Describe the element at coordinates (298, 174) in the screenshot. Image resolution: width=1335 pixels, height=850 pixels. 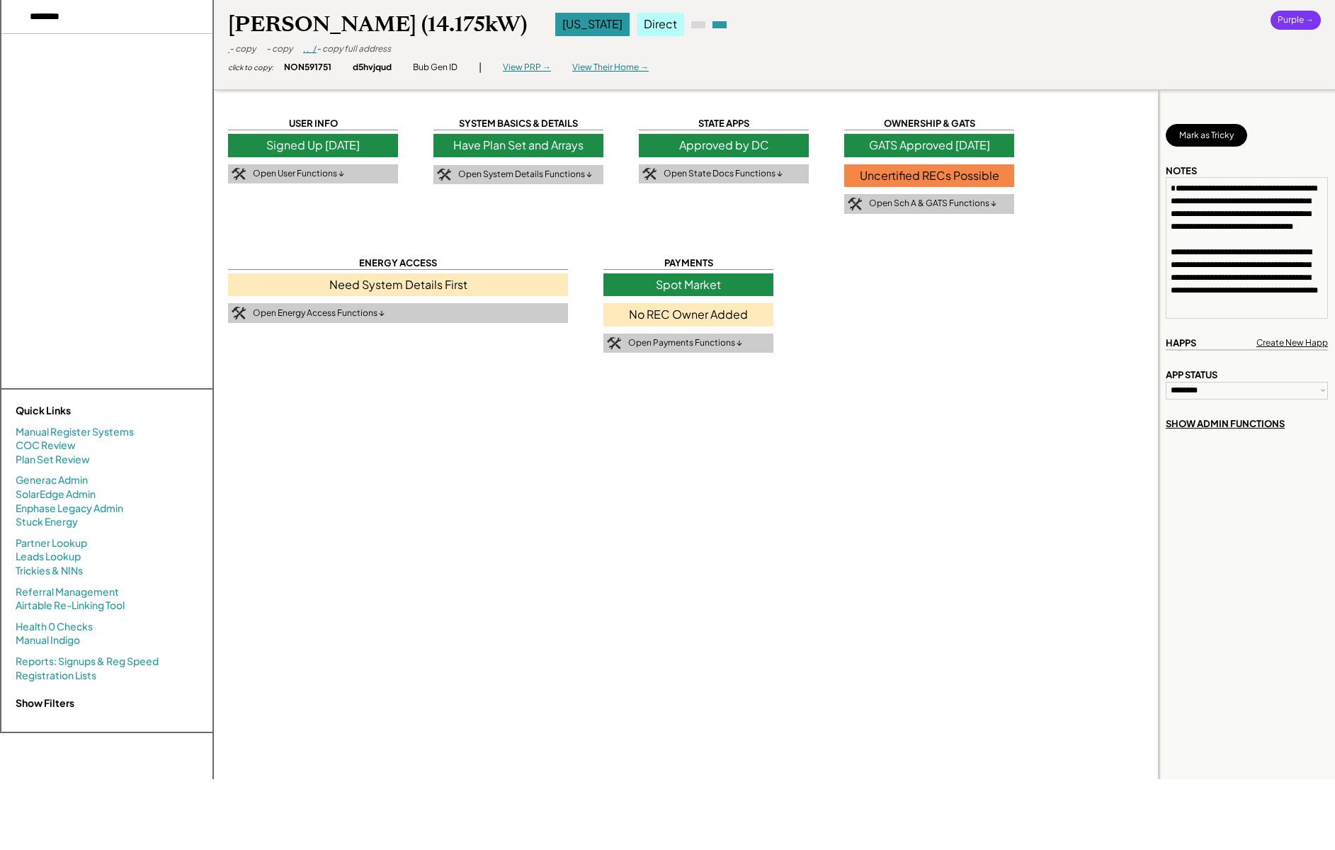
I see `div: Open User Functions ↓` at that location.